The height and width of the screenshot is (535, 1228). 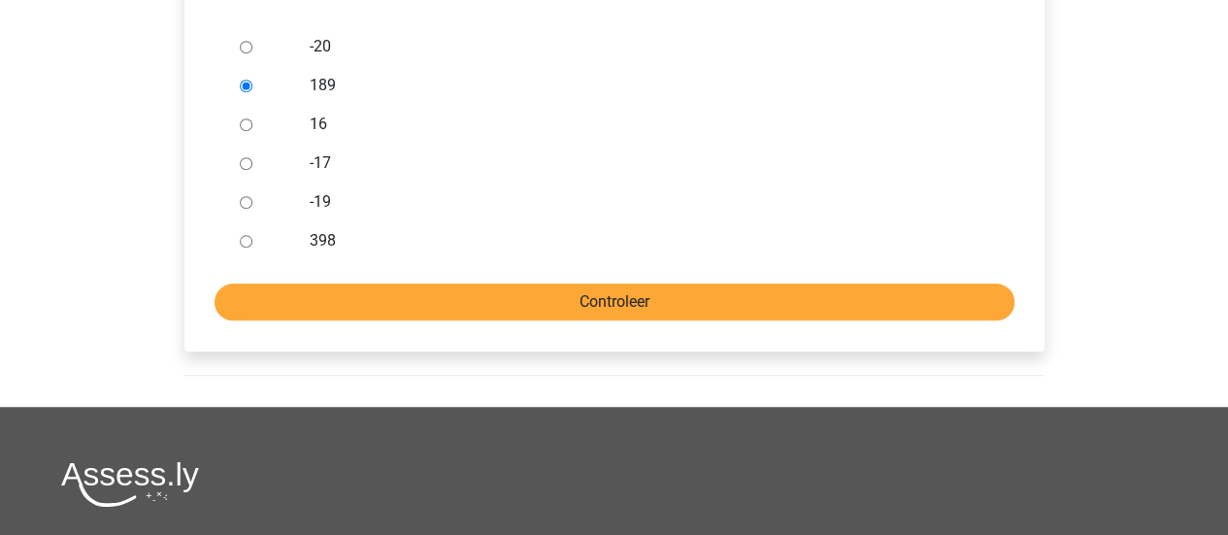 I want to click on label: -19, so click(x=646, y=202).